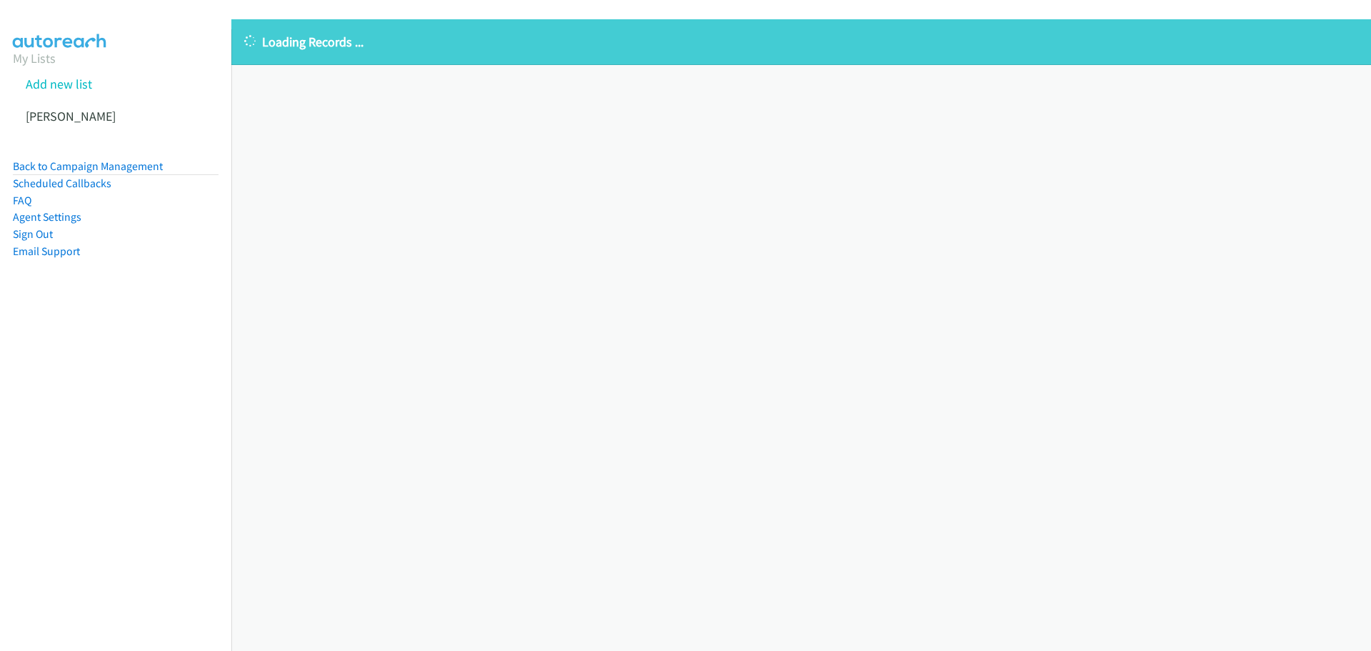  Describe the element at coordinates (34, 58) in the screenshot. I see `a: My Lists` at that location.